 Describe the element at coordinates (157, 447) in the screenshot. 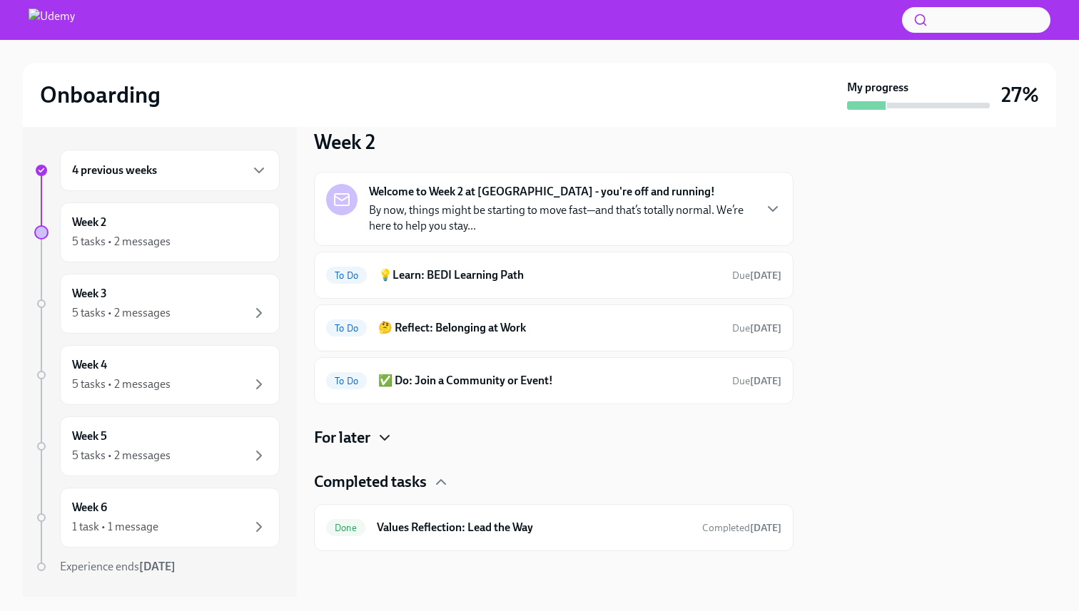

I see `a: Week 55 tasks • 2 messages` at that location.